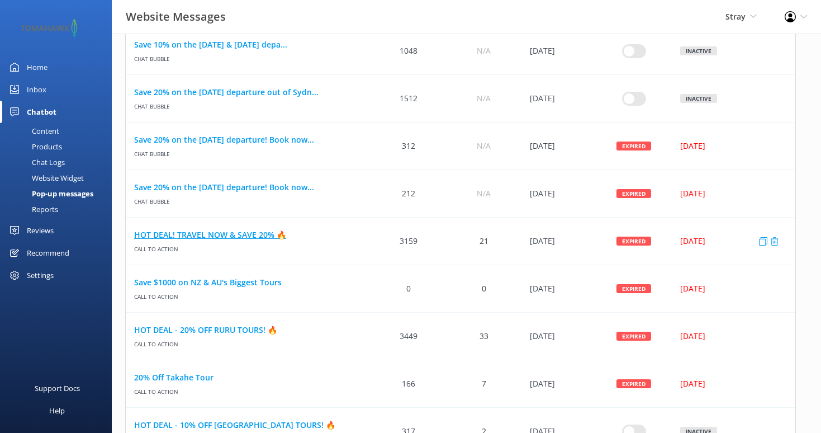 The width and height of the screenshot is (821, 433). What do you see at coordinates (736, 16) in the screenshot?
I see `span: Stray` at bounding box center [736, 16].